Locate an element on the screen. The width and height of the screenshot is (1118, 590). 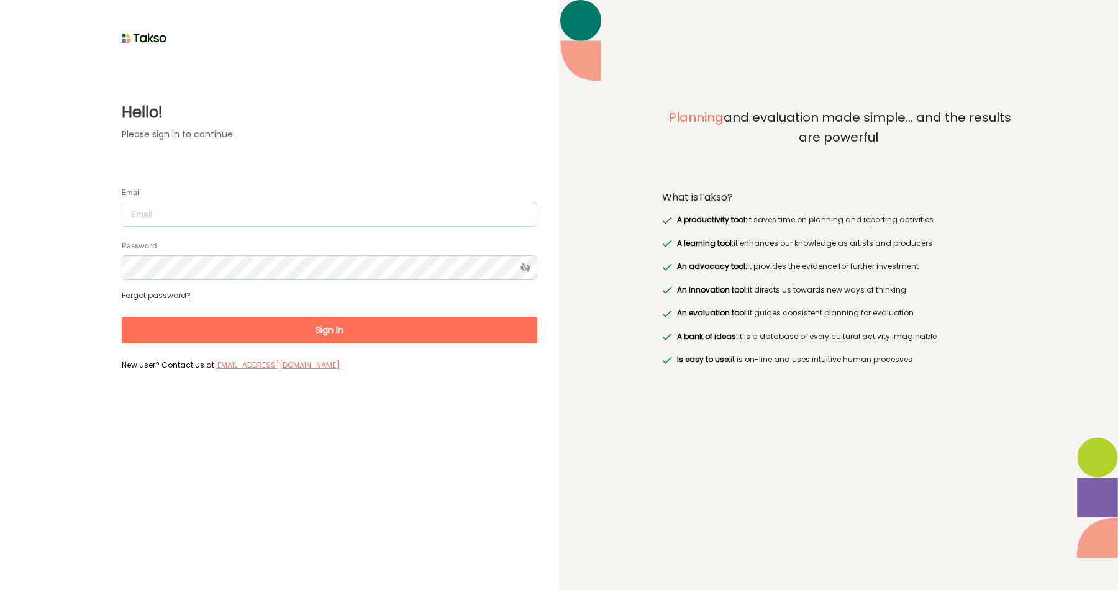
label: Hello! is located at coordinates (329, 112).